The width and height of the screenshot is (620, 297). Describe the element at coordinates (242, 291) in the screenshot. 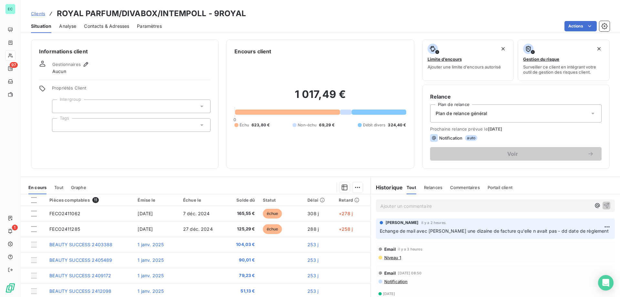

I see `span: 51,13 €` at that location.